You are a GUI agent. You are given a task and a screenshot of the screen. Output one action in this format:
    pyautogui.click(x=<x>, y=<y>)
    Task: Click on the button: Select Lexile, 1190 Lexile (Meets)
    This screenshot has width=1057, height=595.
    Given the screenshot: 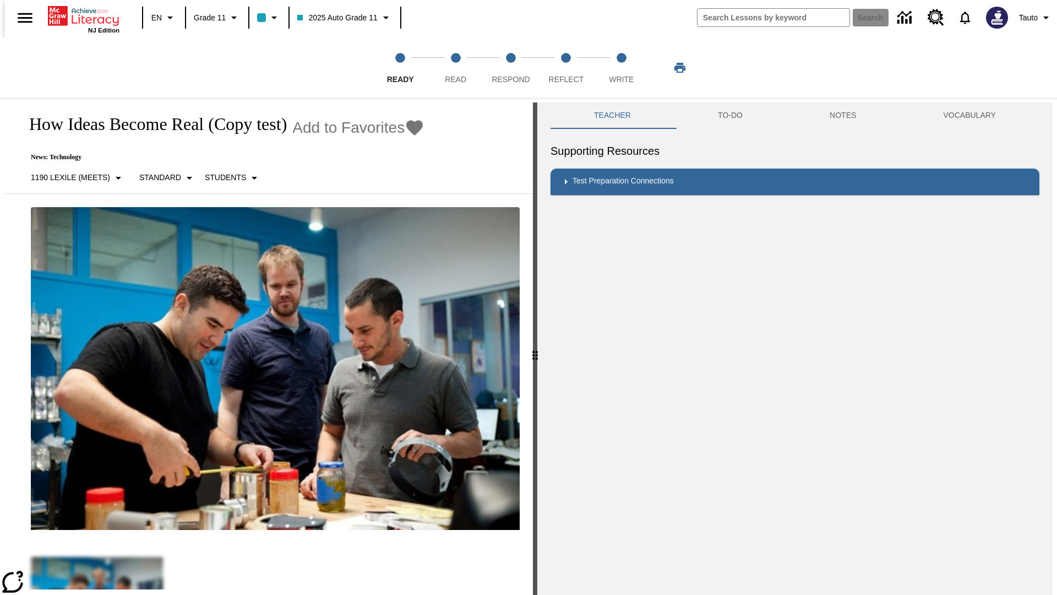 What is the action you would take?
    pyautogui.click(x=78, y=178)
    